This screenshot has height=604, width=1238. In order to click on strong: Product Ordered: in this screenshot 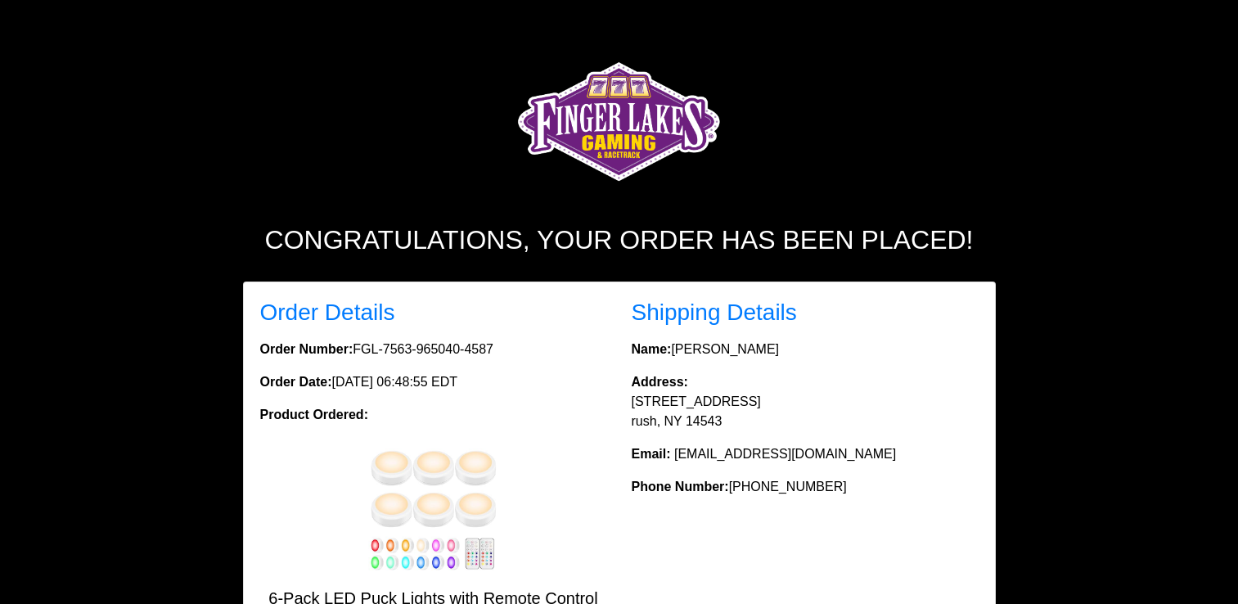, I will do `click(314, 414)`.